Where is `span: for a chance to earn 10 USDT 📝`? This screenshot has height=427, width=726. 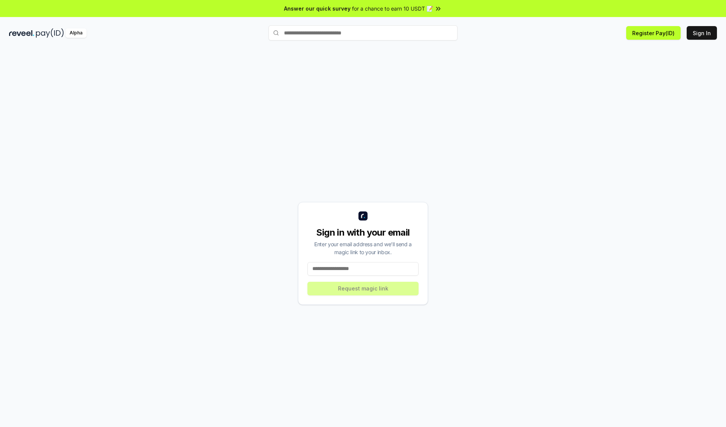
span: for a chance to earn 10 USDT 📝 is located at coordinates (393, 8).